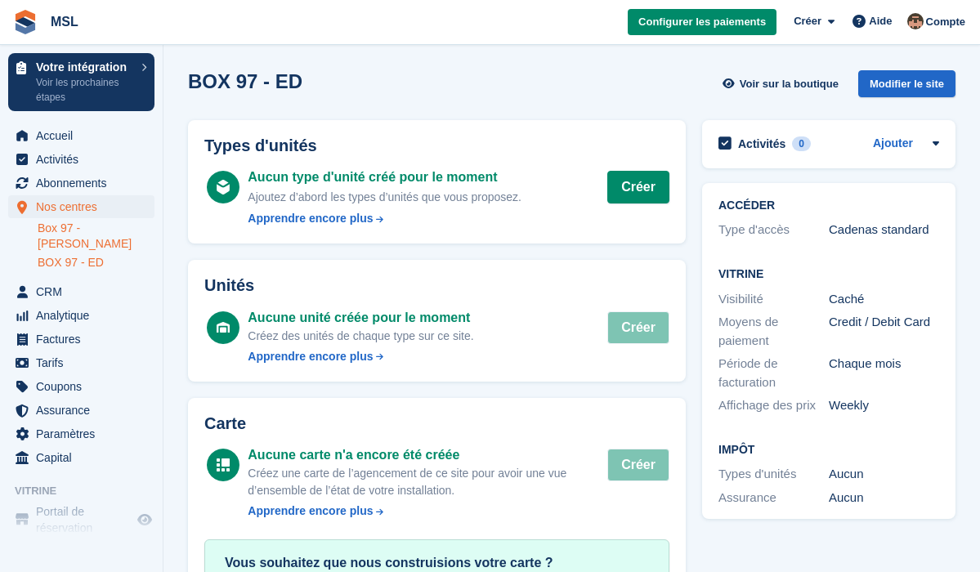 This screenshot has height=572, width=980. Describe the element at coordinates (773, 406) in the screenshot. I see `div: Affichage des prix` at that location.